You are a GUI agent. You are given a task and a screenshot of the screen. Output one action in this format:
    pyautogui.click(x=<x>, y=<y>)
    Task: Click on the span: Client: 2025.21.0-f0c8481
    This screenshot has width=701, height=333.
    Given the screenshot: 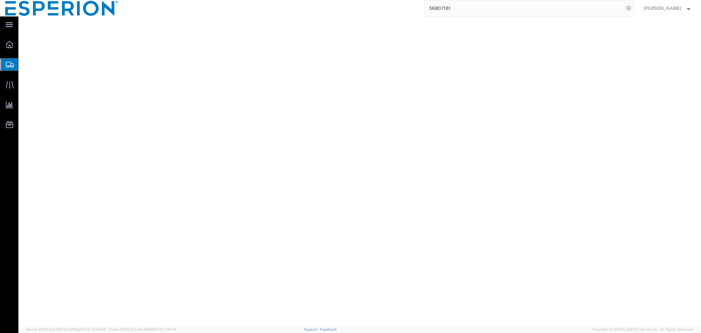 What is the action you would take?
    pyautogui.click(x=143, y=329)
    